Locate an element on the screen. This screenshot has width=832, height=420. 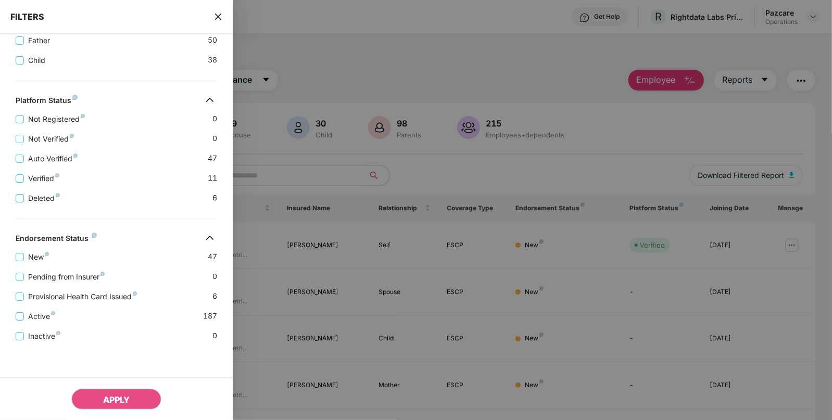
span: Active is located at coordinates (42, 317).